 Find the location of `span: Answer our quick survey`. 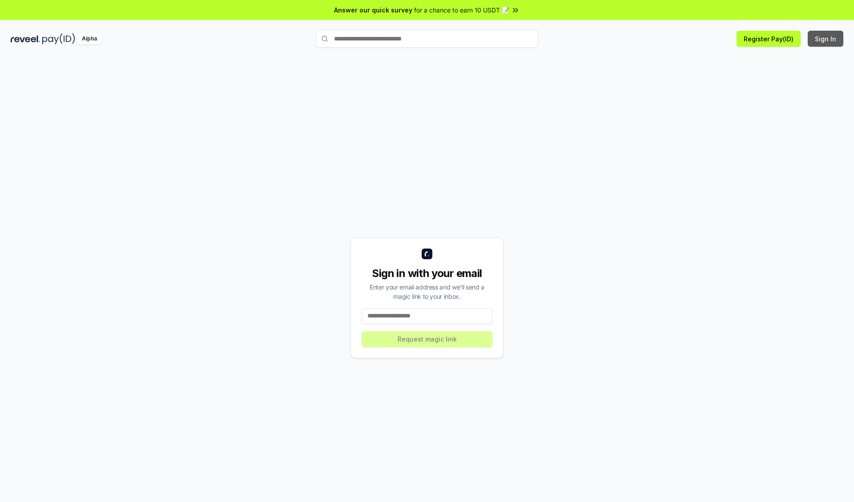

span: Answer our quick survey is located at coordinates (373, 10).